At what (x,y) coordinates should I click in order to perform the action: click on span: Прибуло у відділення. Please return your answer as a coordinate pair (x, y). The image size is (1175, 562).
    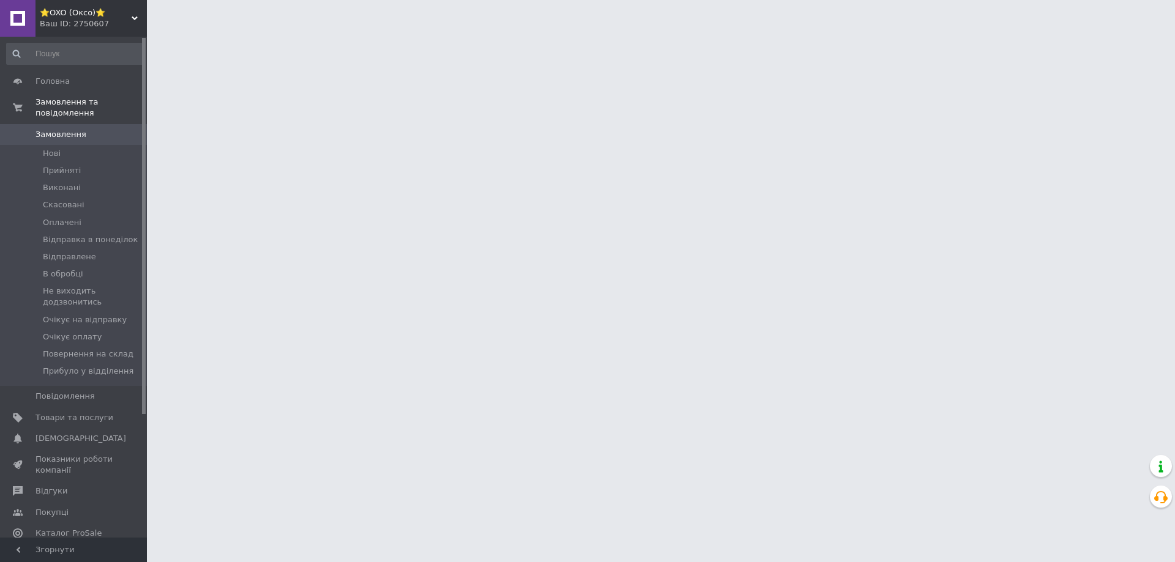
    Looking at the image, I should click on (88, 371).